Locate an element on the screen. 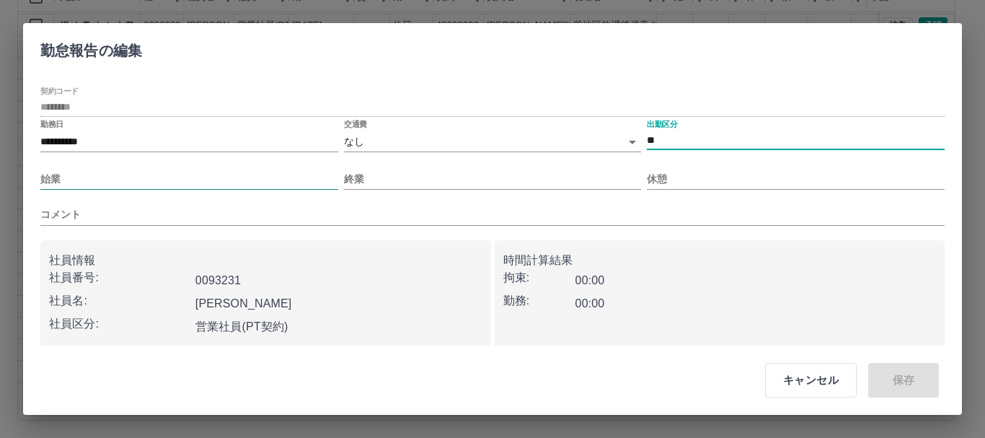 This screenshot has width=985, height=438. p: 社員情報 is located at coordinates (265, 260).